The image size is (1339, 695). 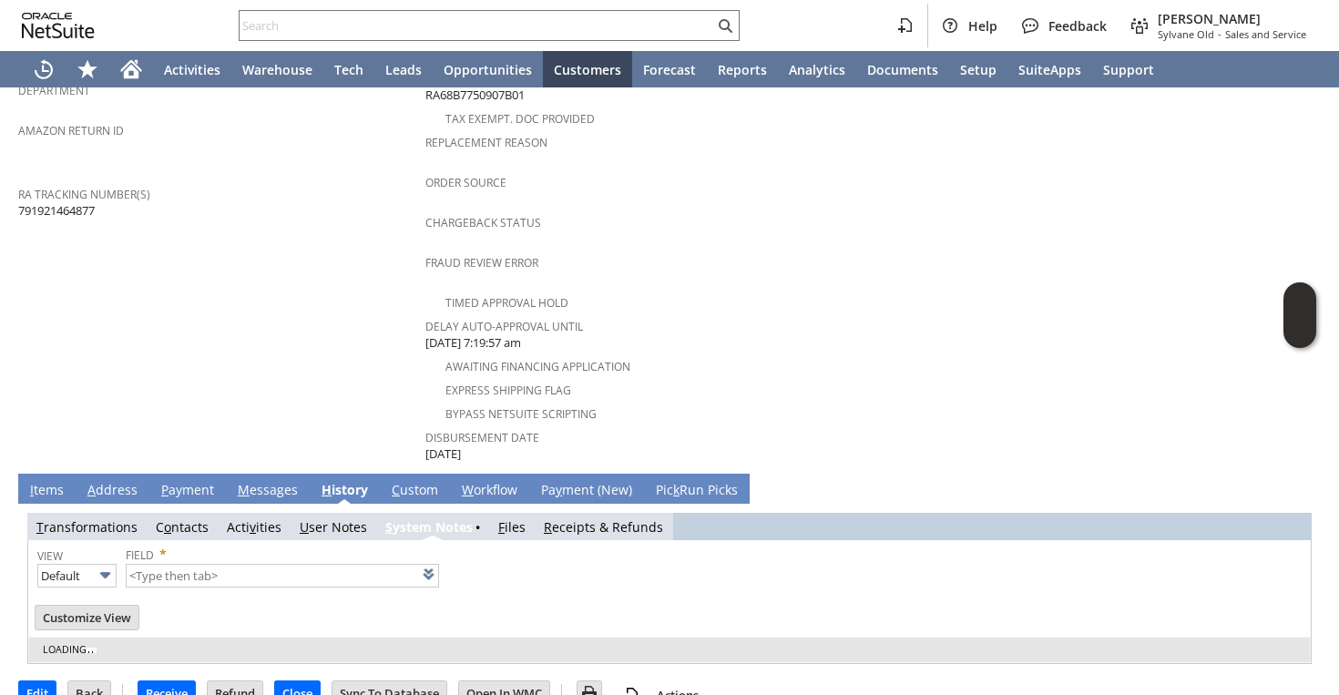 I want to click on td: Loading, so click(x=670, y=650).